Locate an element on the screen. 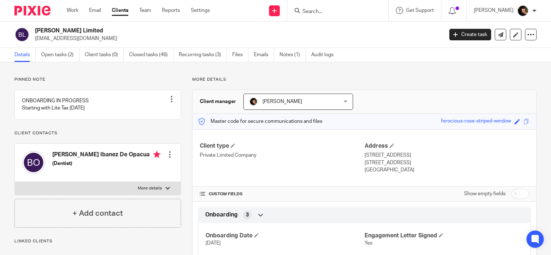 This screenshot has height=255, width=551. p: Master code for secure communications and files is located at coordinates (260, 122).